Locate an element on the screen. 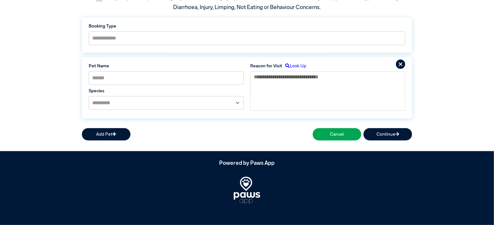  h5: Powered by Paws App is located at coordinates (247, 163).